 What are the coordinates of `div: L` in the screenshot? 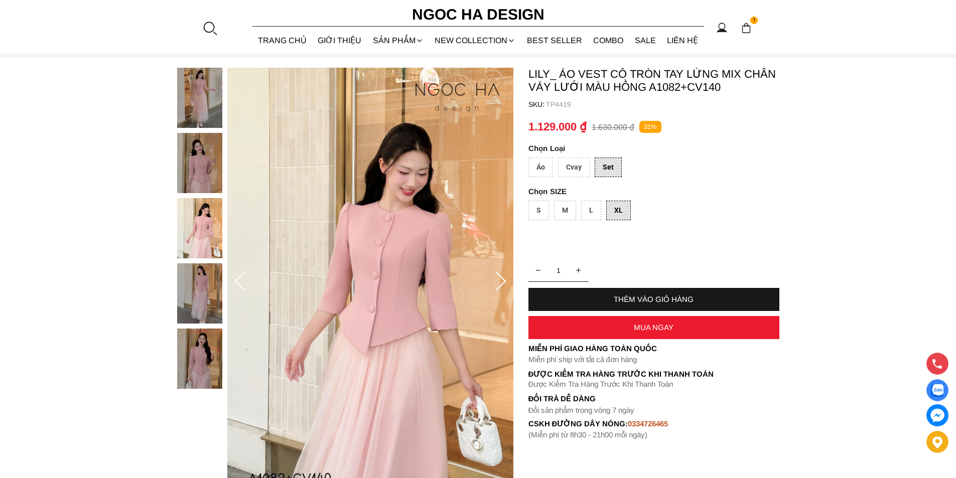 It's located at (591, 210).